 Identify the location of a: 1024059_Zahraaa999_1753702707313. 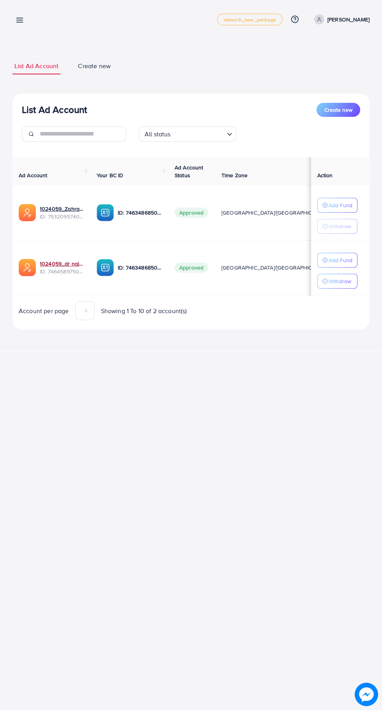
(62, 209).